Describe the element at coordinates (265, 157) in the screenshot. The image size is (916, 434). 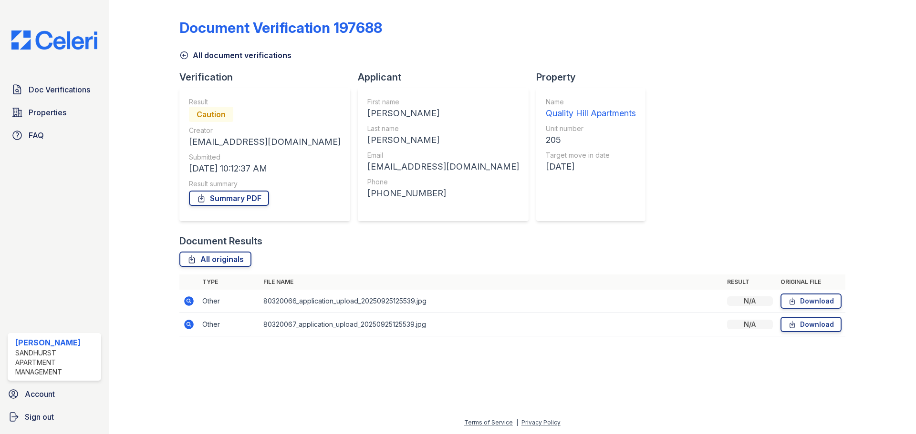
I see `div: Submitted` at that location.